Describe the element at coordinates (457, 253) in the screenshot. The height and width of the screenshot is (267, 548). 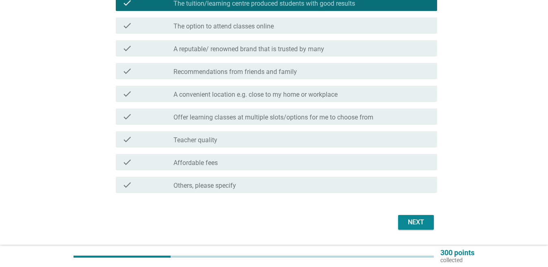
I see `p: 300 points` at that location.